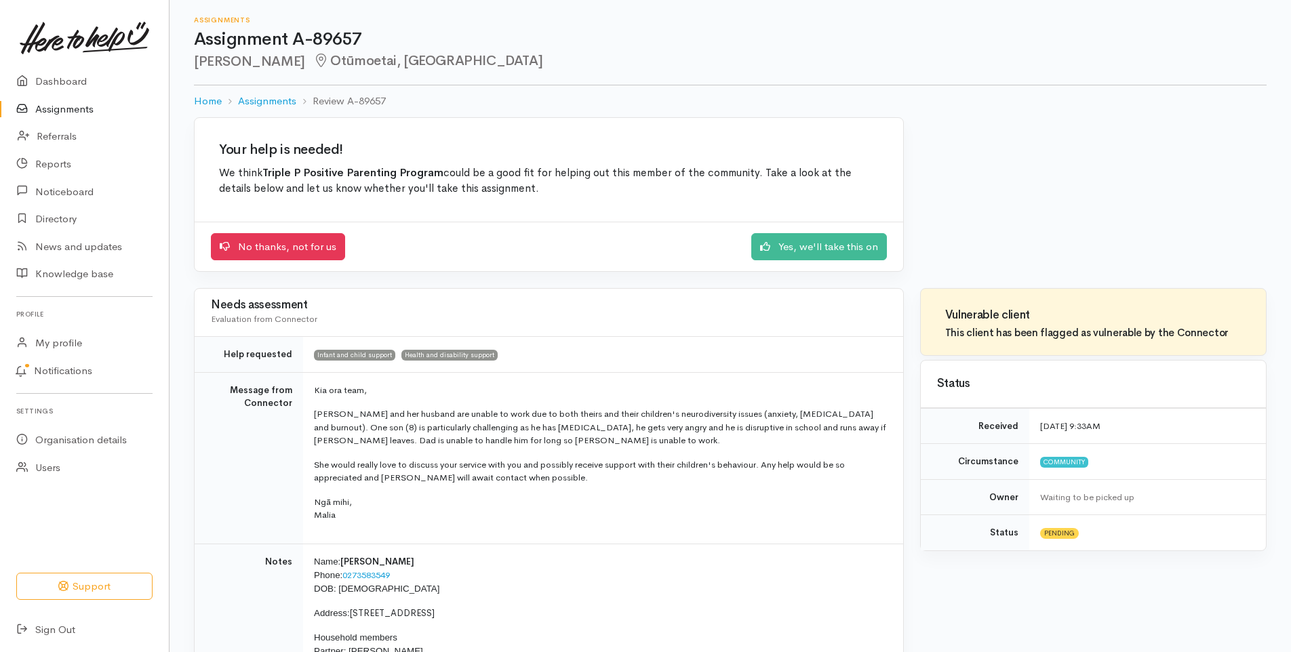 The width and height of the screenshot is (1291, 652). Describe the element at coordinates (600, 509) in the screenshot. I see `p: Ngā mihi, Malia` at that location.